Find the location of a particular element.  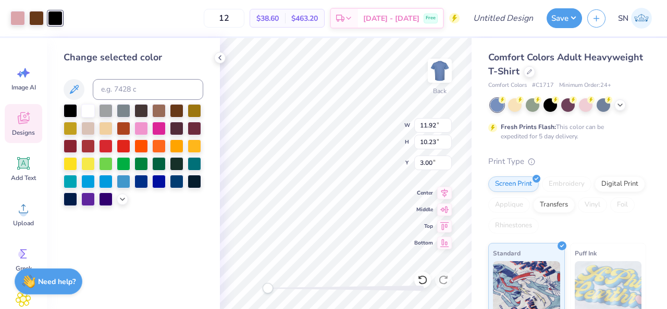

span: Greek is located at coordinates (23, 269).